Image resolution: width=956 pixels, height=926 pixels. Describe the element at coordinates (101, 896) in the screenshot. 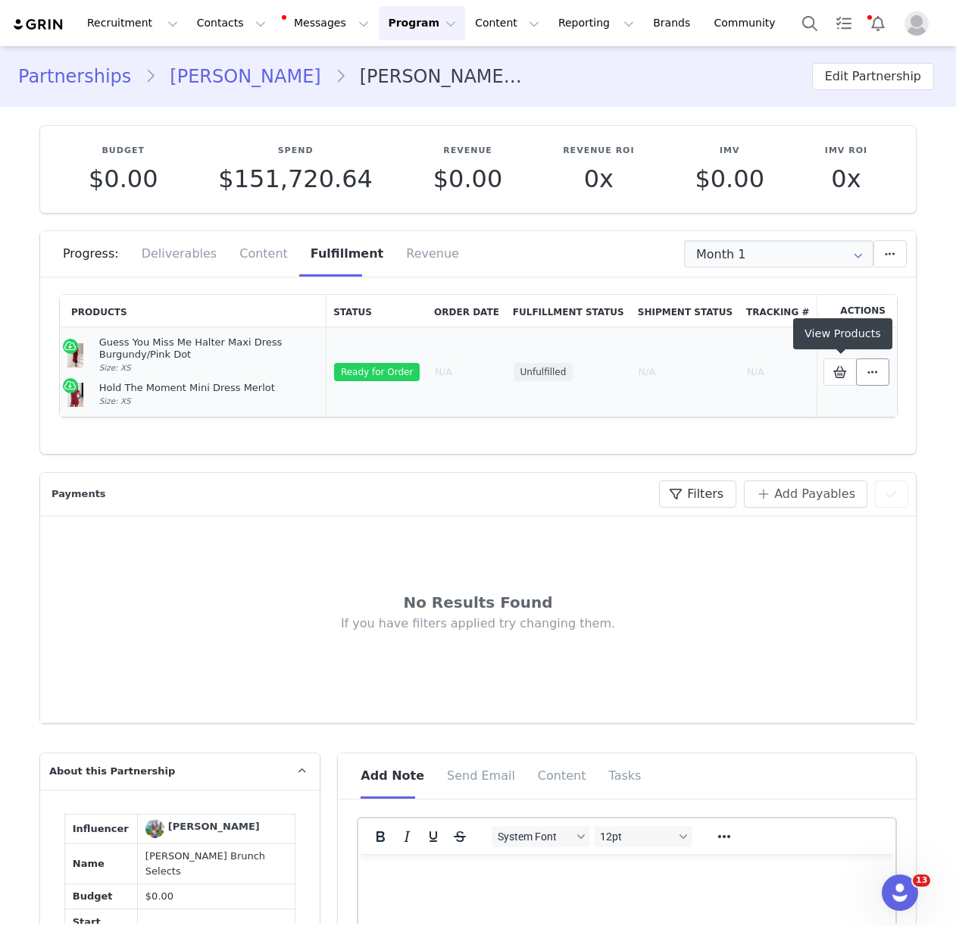

I see `td: Budget` at that location.